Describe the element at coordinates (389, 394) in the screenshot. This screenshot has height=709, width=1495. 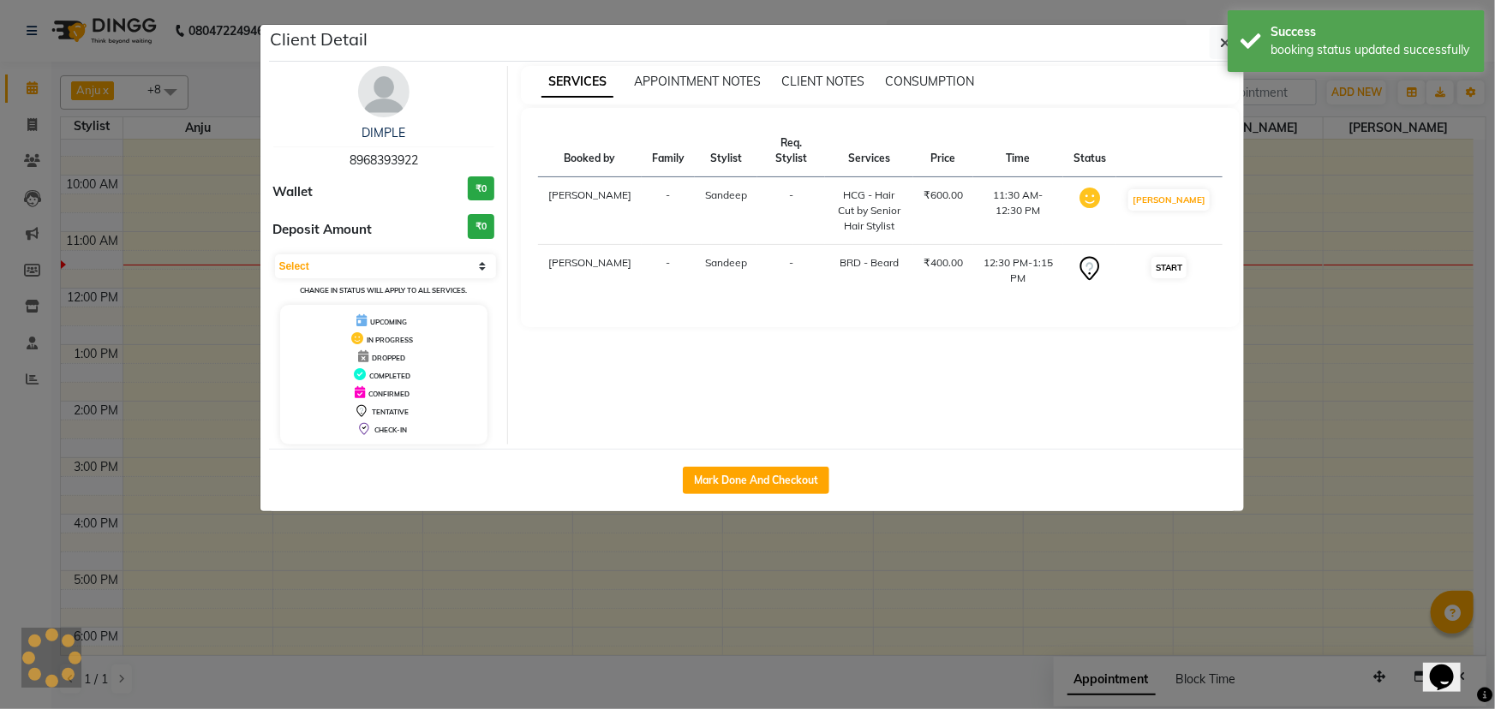
I see `span: CONFIRMED` at that location.